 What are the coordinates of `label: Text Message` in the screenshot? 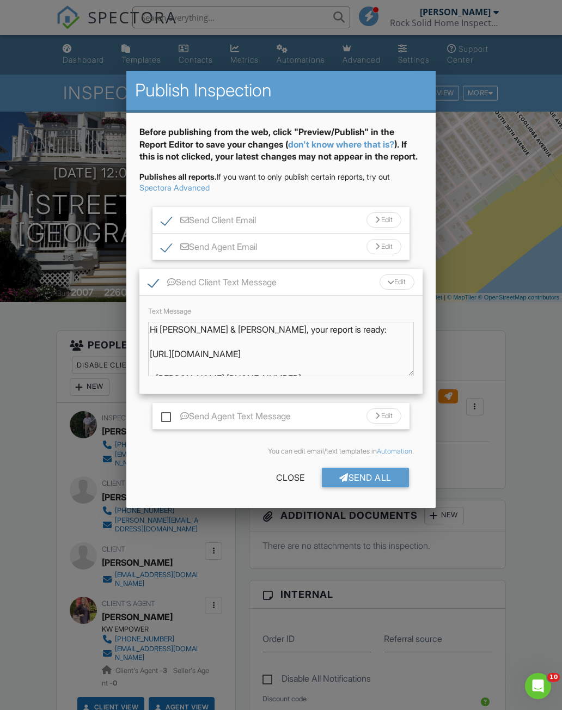 It's located at (169, 311).